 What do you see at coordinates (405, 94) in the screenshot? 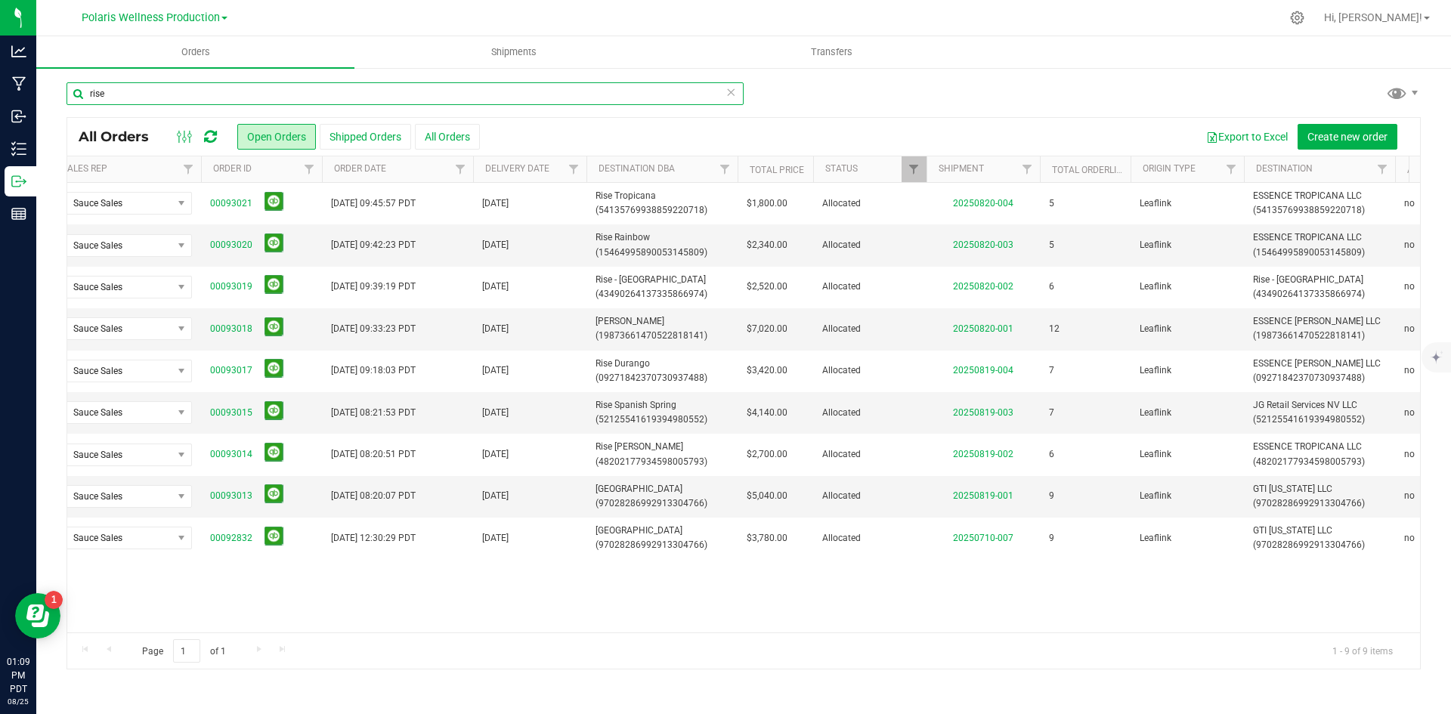
I see `input: Search Order ID, Destination, Customer PO...` at bounding box center [405, 94].